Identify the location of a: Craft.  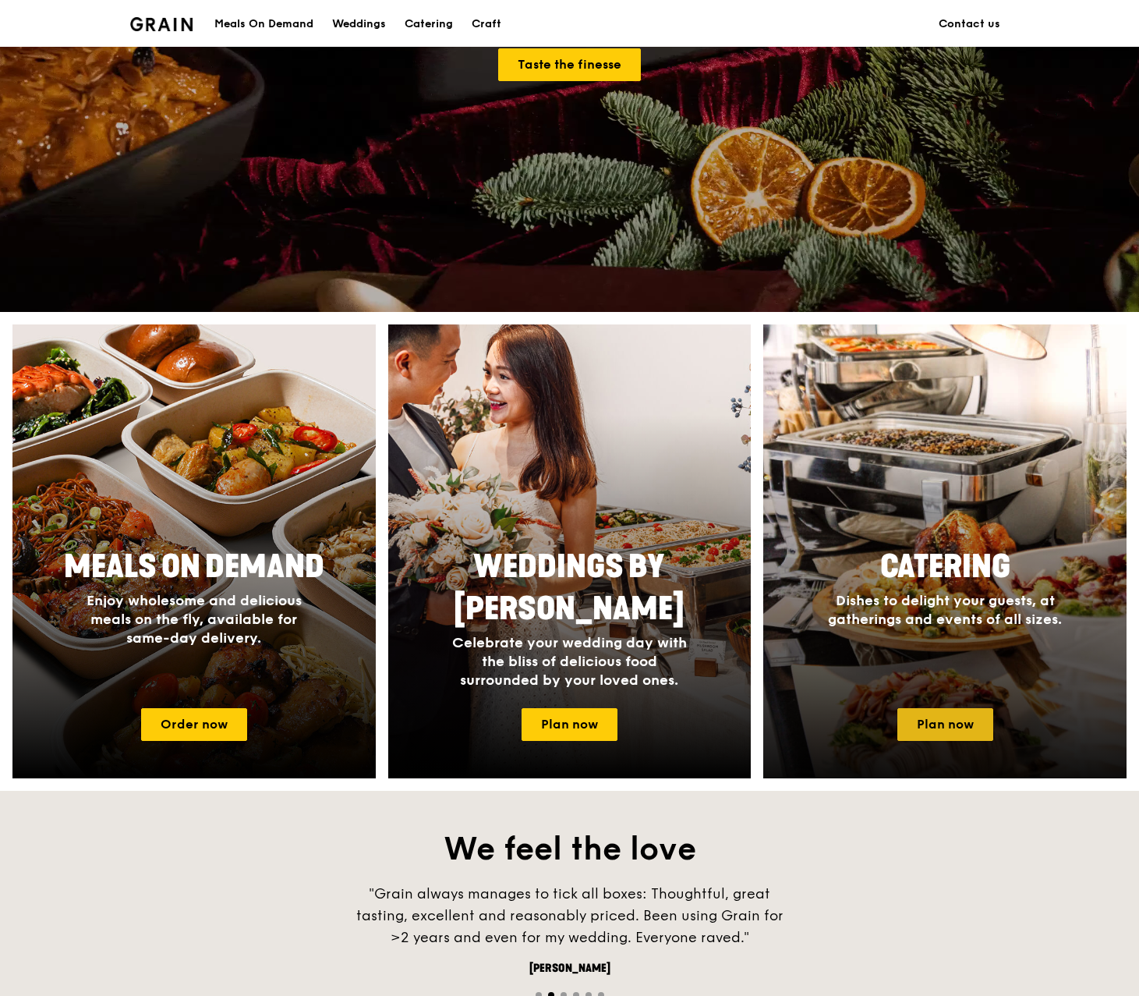
(487, 24).